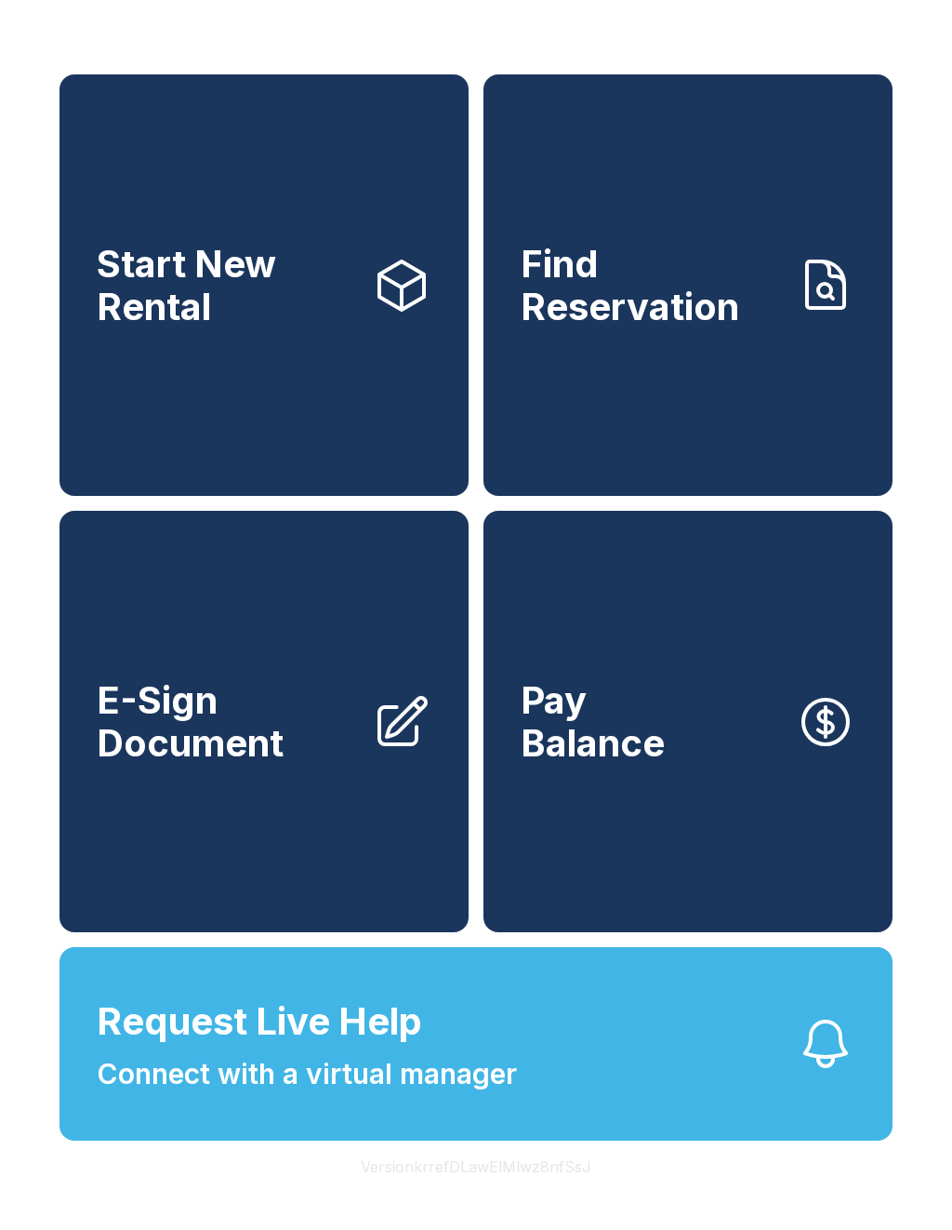  What do you see at coordinates (651, 285) in the screenshot?
I see `span: Find Reservation` at bounding box center [651, 285].